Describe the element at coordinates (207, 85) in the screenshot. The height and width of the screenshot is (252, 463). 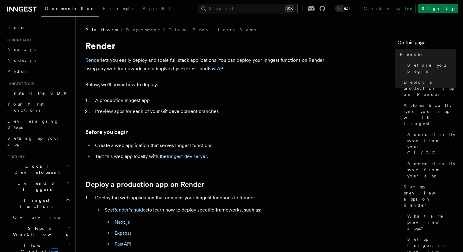
I see `p: Below, we'll cover how to deploy:` at that location.